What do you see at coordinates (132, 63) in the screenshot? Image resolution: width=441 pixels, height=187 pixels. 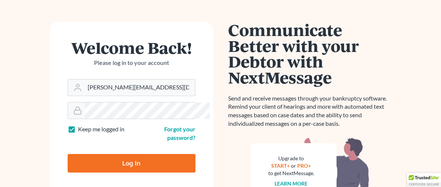 I see `p: Please log in to your account` at bounding box center [132, 63].